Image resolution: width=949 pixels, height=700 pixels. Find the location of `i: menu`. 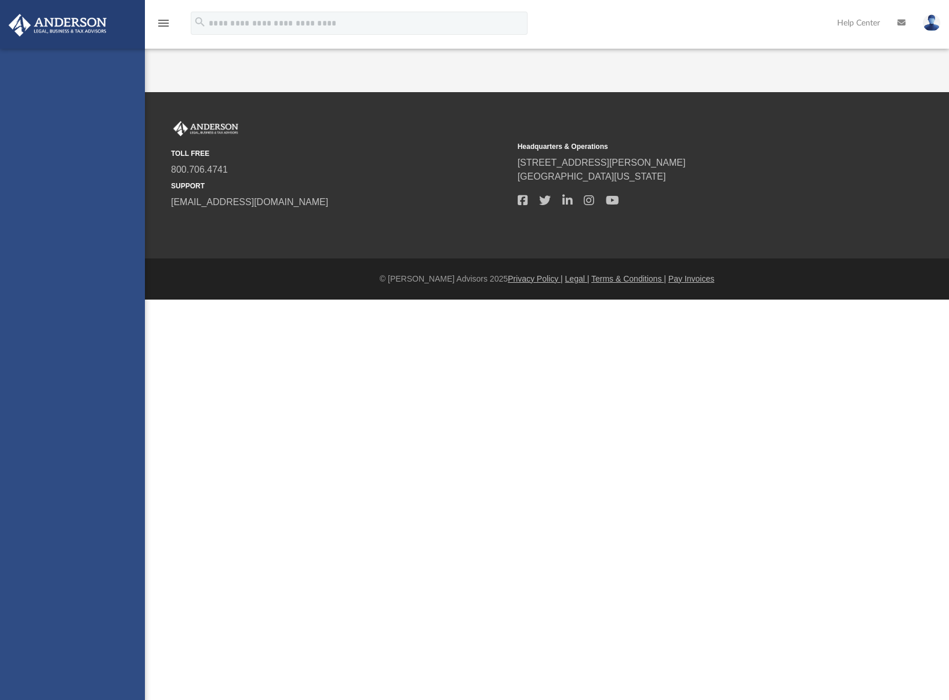

i: menu is located at coordinates (164, 23).